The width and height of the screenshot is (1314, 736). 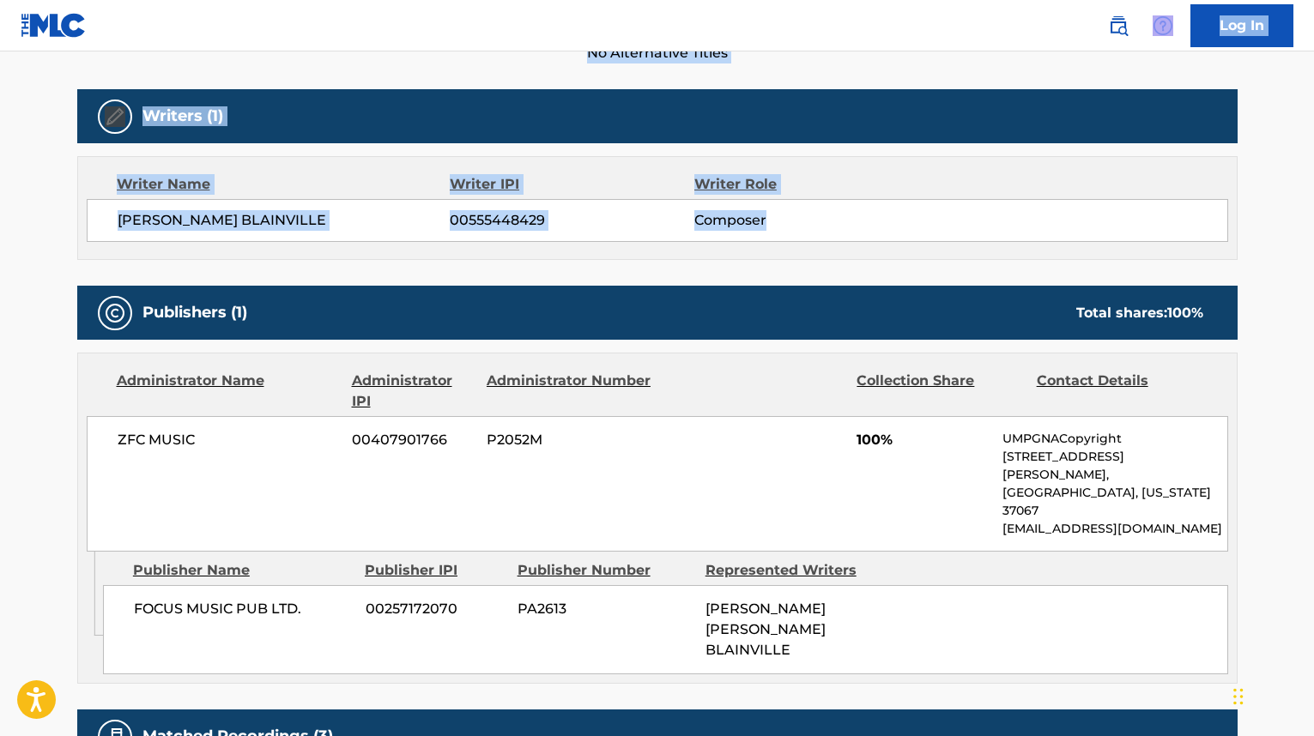 I want to click on div: Represented Writers, so click(x=793, y=571).